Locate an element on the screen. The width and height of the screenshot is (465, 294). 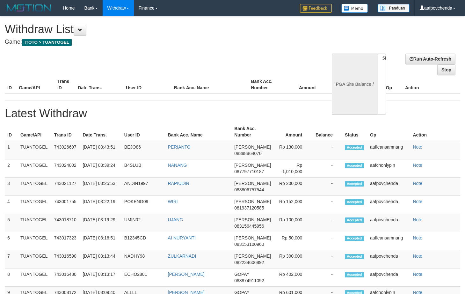
h1: Latest Withdraw is located at coordinates (233, 114).